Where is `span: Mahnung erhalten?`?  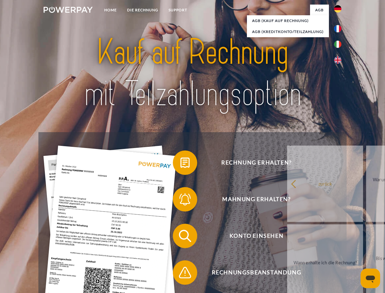
span: Mahnung erhalten? is located at coordinates (256, 199).